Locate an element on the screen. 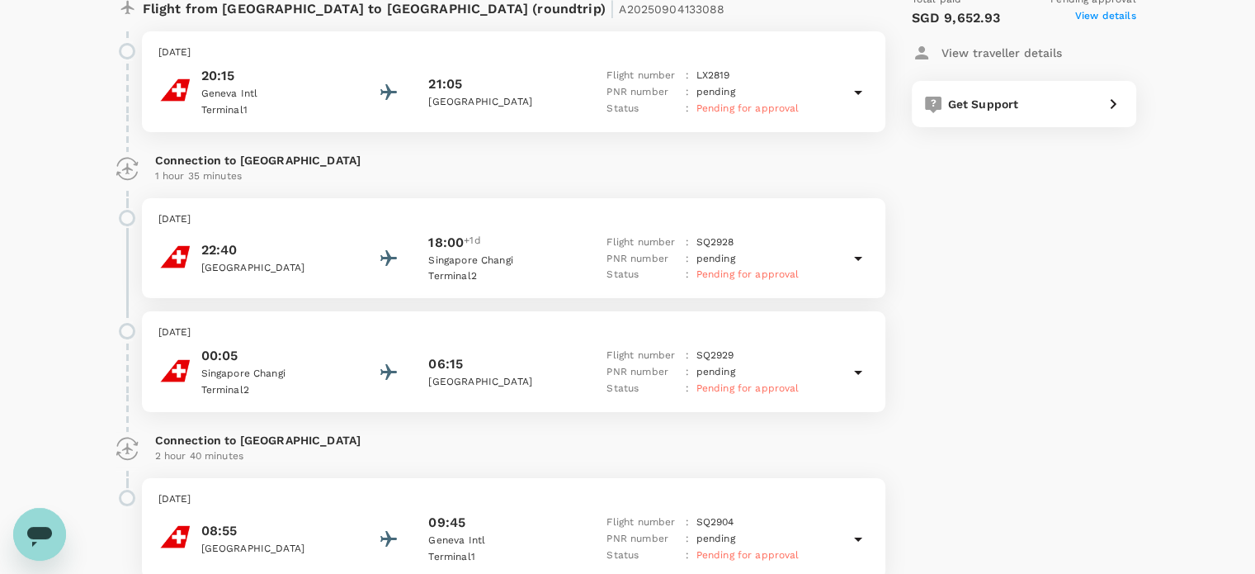  span: View details is located at coordinates (1106, 18).